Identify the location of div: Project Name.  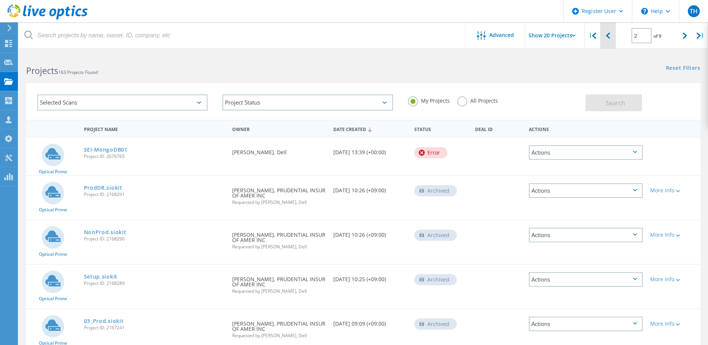
(155, 128).